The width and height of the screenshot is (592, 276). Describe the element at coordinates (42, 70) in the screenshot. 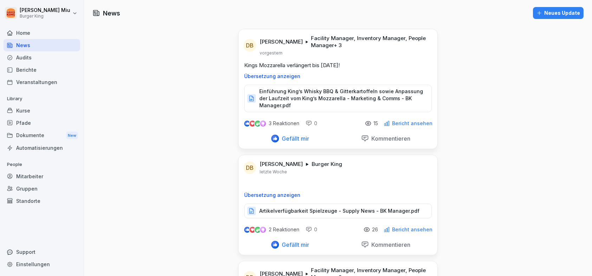

I see `a: Berichte` at that location.